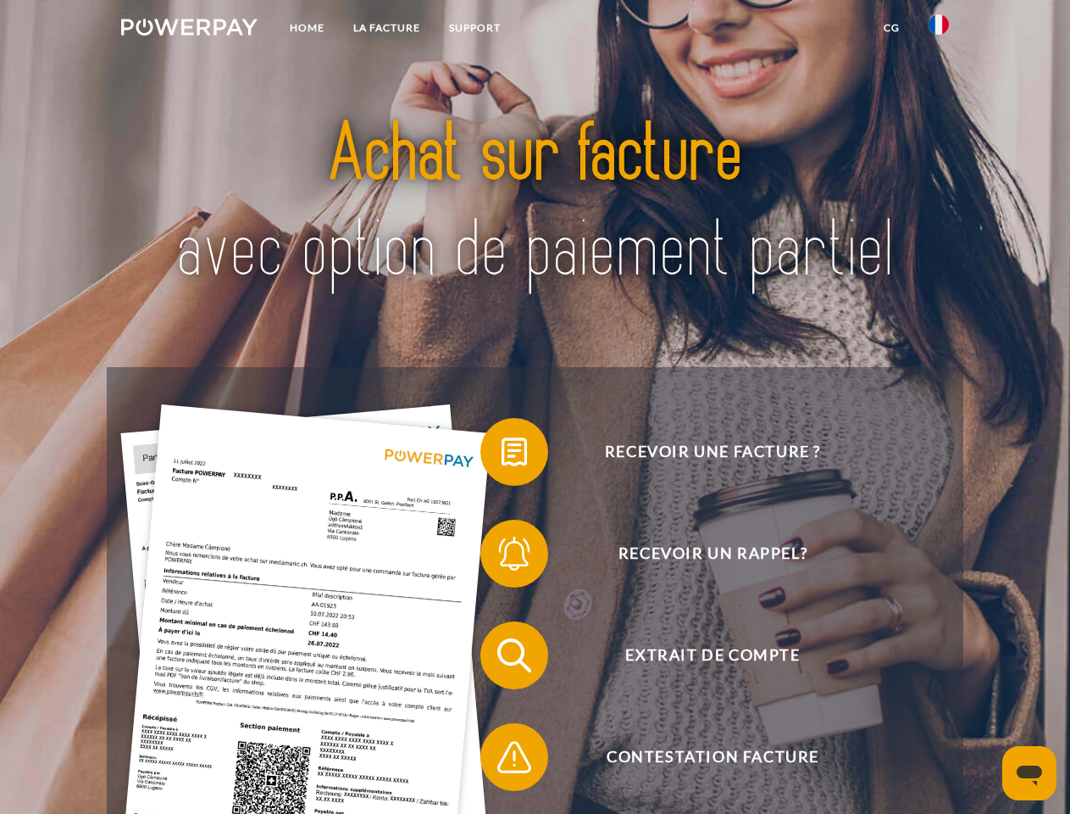 Image resolution: width=1070 pixels, height=814 pixels. I want to click on img: qb_warning.svg, so click(514, 757).